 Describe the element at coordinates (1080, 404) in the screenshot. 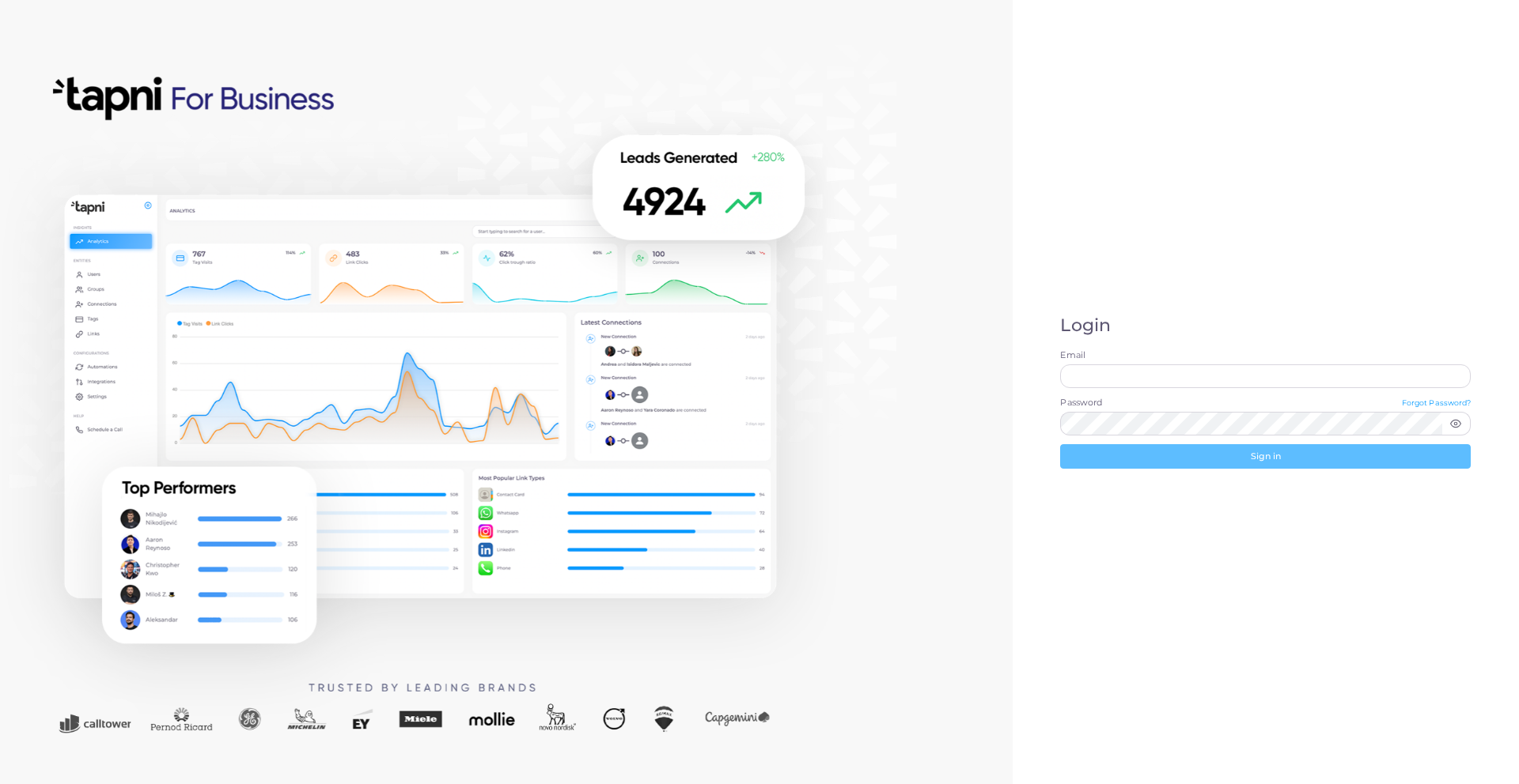

I see `label: Password` at that location.